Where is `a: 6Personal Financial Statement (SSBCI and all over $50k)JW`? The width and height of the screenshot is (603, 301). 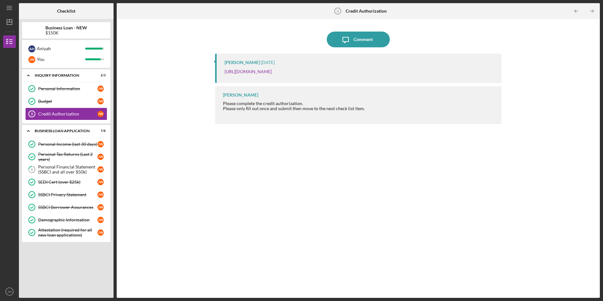 a: 6Personal Financial Statement (SSBCI and all over $50k)JW is located at coordinates (66, 169).